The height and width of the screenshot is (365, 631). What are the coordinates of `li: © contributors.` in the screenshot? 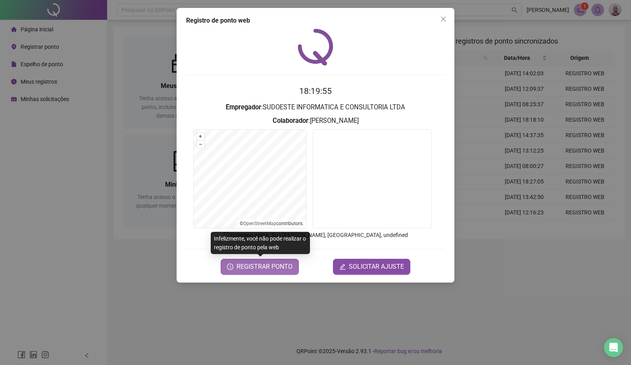 It's located at (271, 224).